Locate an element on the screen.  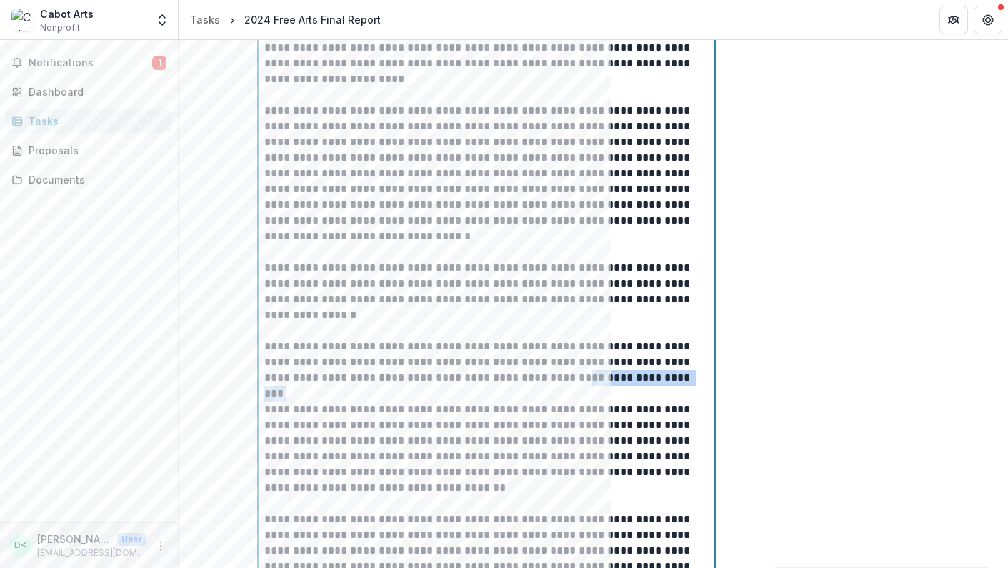
a: Documents is located at coordinates (89, 179).